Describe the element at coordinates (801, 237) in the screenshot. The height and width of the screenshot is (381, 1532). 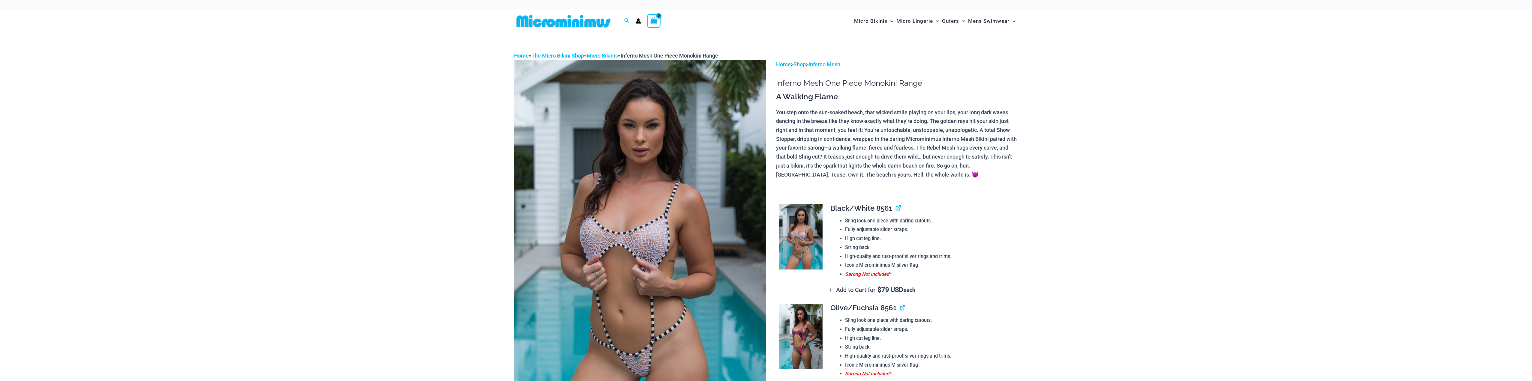
I see `a: Inferno Mesh Black White 8561 One Piece` at that location.